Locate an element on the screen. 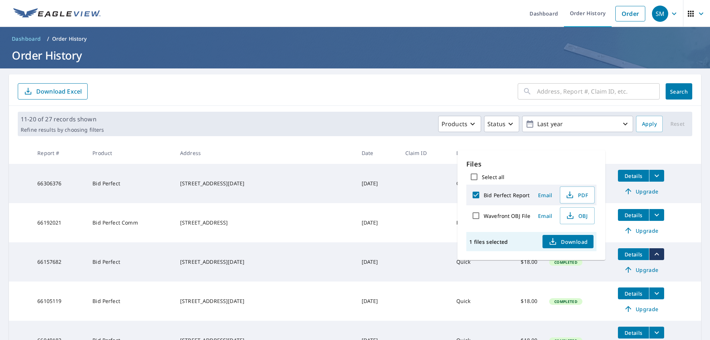 This screenshot has width=710, height=340. button: OBJ is located at coordinates (578, 216).